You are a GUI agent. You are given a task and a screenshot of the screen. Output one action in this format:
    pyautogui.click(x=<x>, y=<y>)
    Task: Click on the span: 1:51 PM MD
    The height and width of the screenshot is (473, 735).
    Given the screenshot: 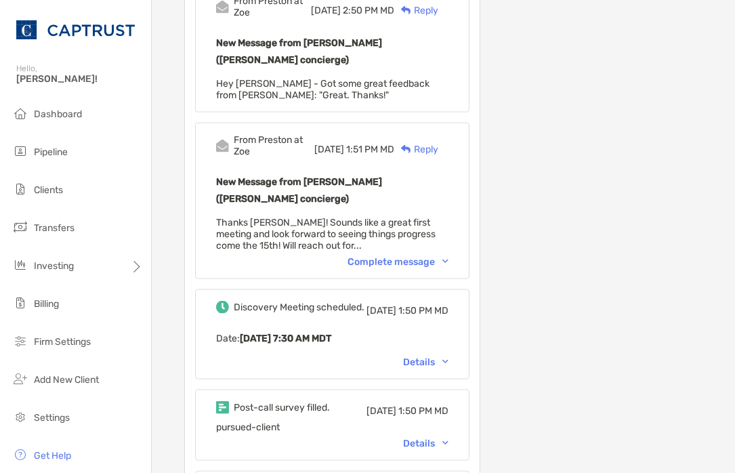 What is the action you would take?
    pyautogui.click(x=370, y=149)
    